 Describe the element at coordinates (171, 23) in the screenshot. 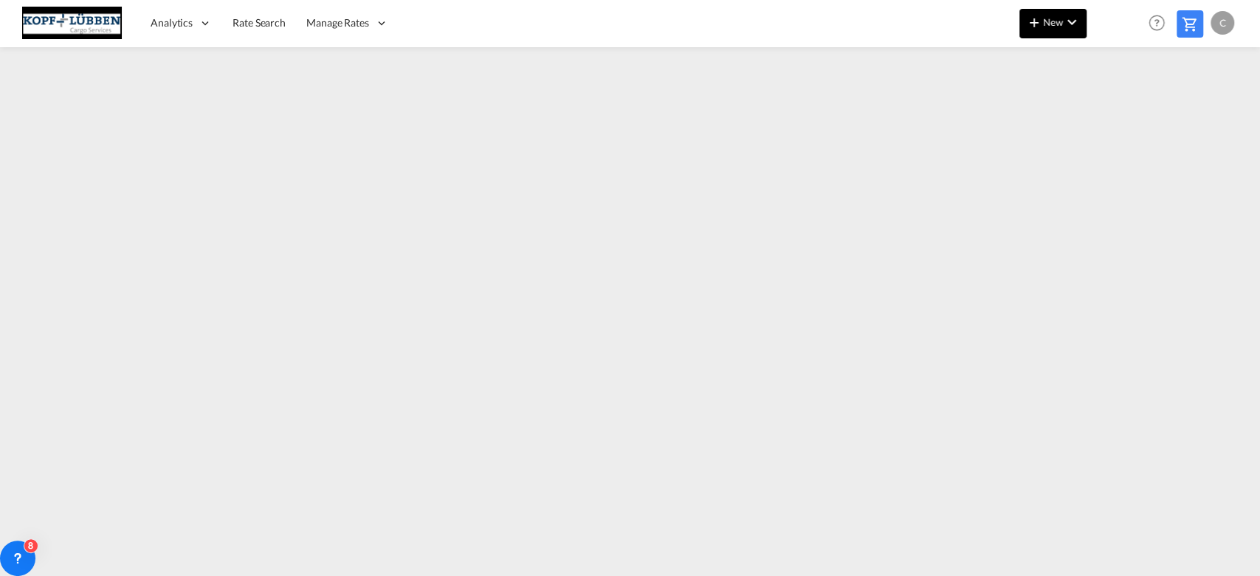

I see `span: Analytics` at that location.